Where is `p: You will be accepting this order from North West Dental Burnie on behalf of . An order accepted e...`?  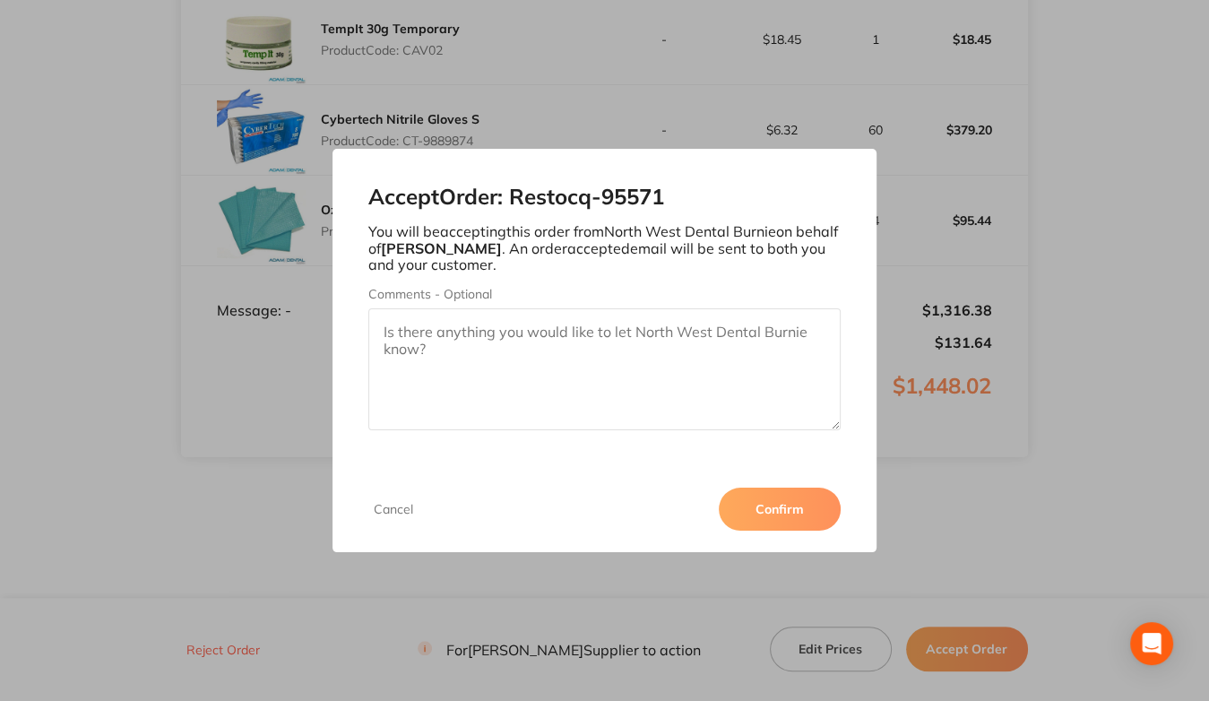
p: You will be accepting this order from North West Dental Burnie on behalf of . An order accepted e... is located at coordinates (604, 247).